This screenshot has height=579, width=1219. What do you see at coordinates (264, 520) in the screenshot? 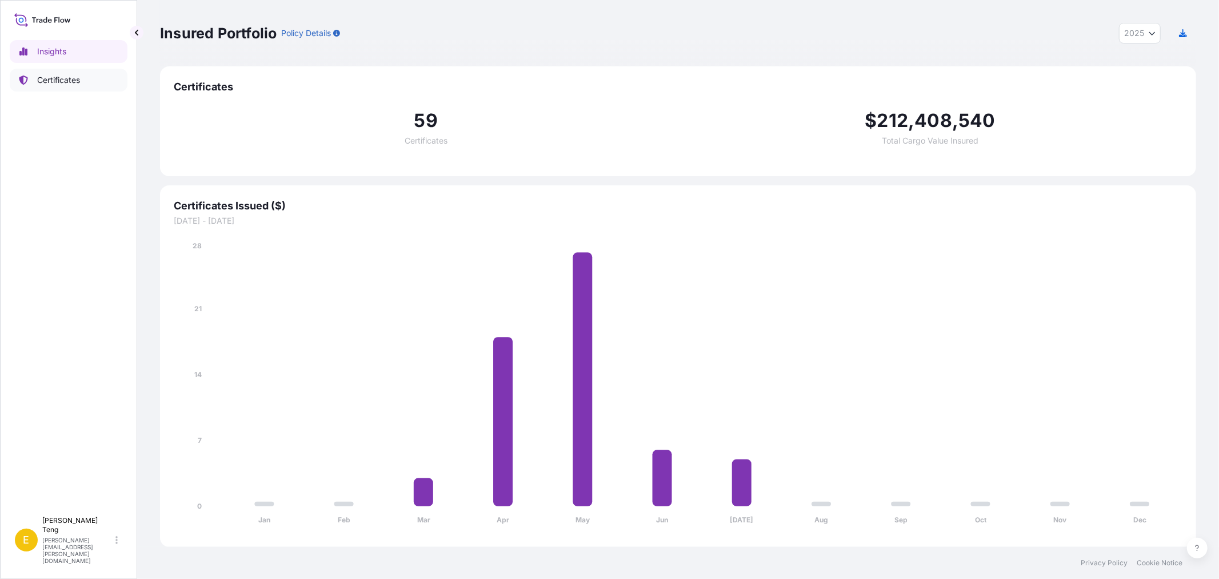
I see `tspan: Jan` at bounding box center [264, 520].